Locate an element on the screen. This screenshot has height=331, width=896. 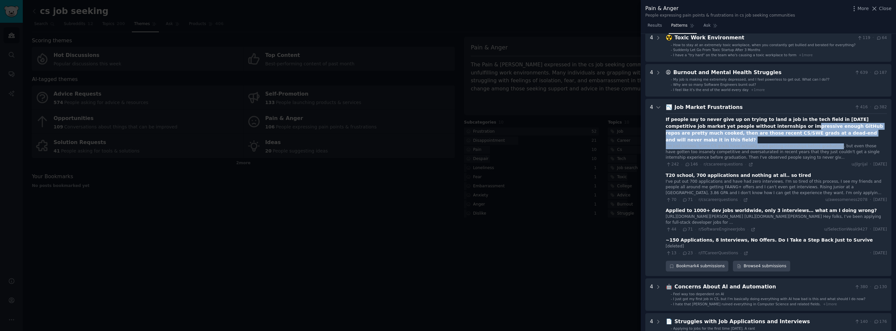
span: 64 is located at coordinates (881, 38).